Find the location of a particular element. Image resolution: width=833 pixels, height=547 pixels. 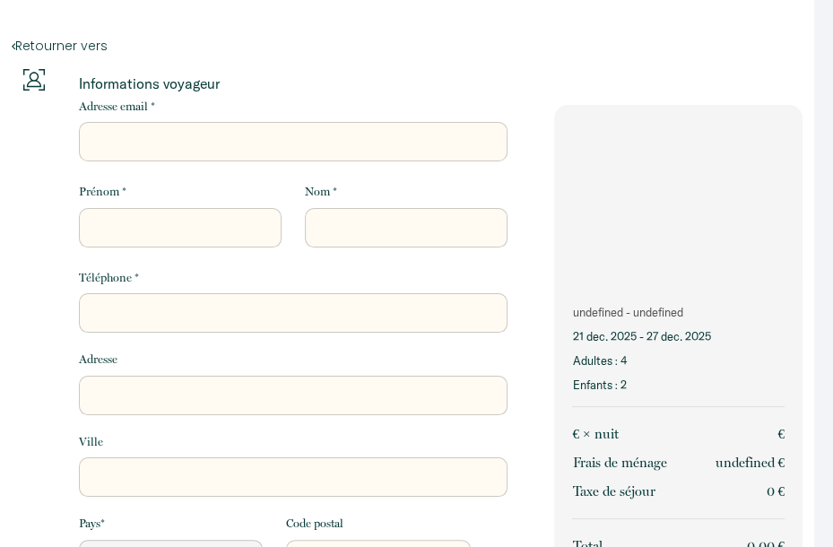

p: Informations voyageur is located at coordinates (293, 83).